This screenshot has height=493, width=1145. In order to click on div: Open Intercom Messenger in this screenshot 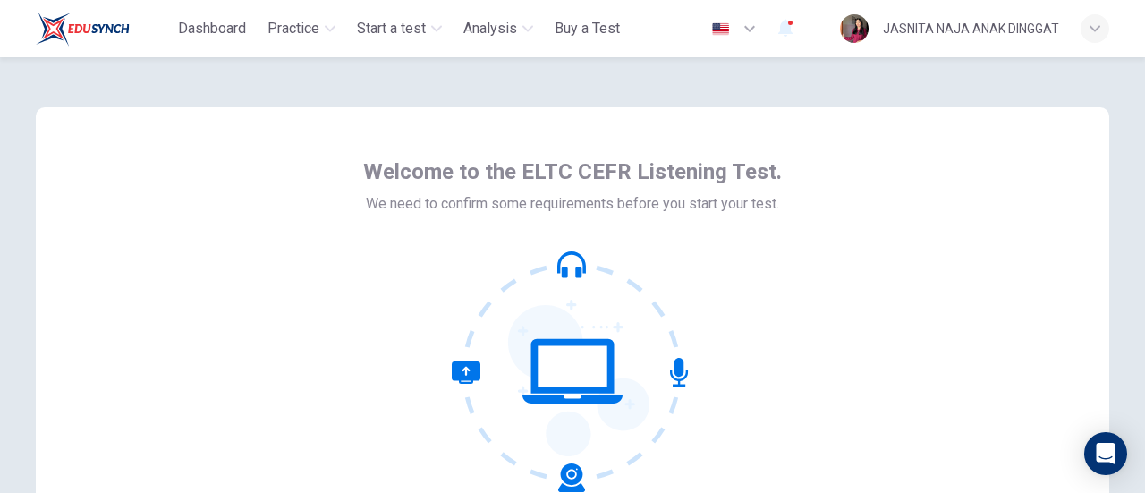, I will do `click(1105, 453)`.